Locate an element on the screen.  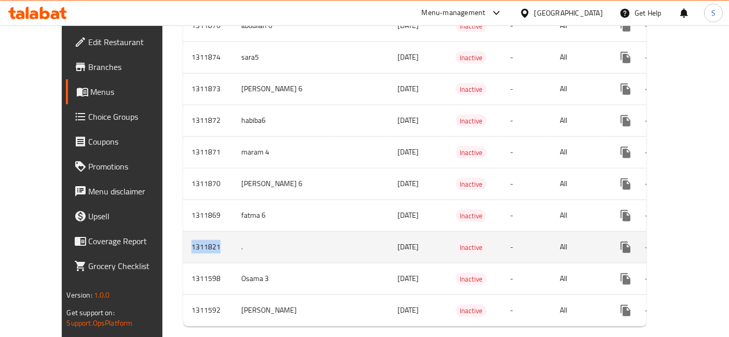
a: Support.OpsPlatform is located at coordinates (100, 323).